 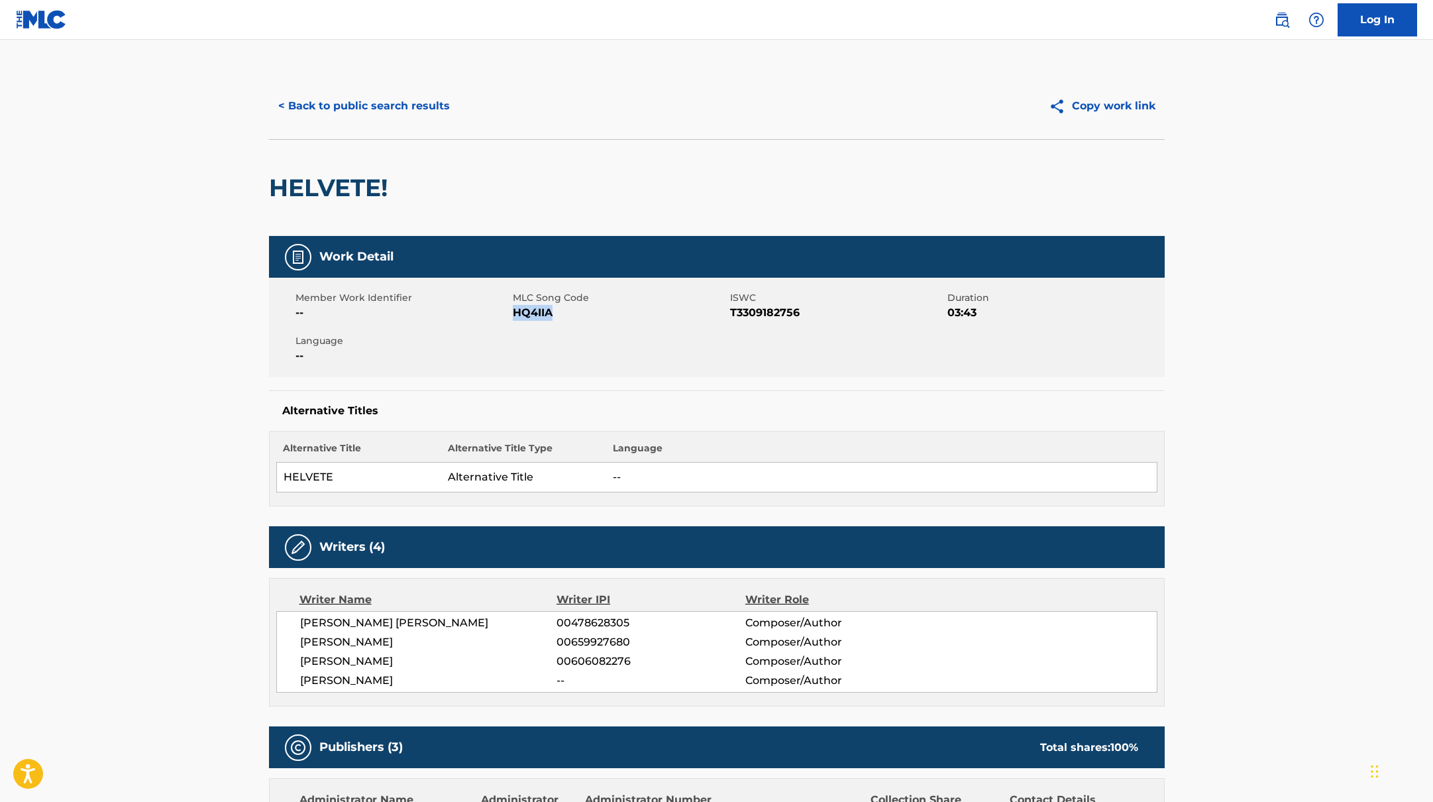 What do you see at coordinates (837, 313) in the screenshot?
I see `span: T3309182756` at bounding box center [837, 313].